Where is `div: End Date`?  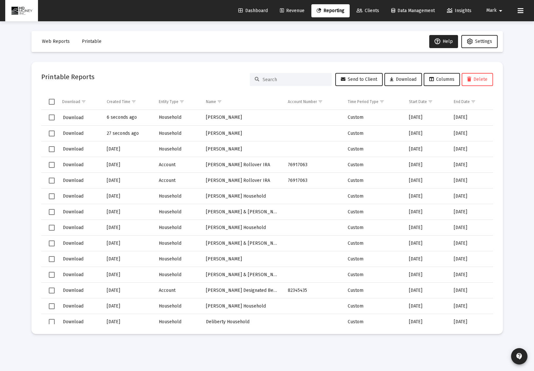
div: End Date is located at coordinates (462, 102).